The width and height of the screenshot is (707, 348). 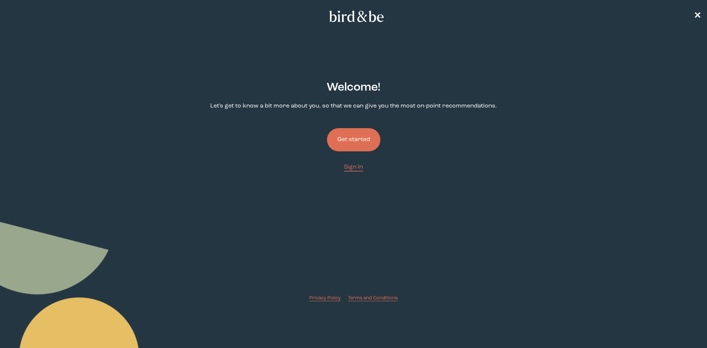 I want to click on a: Sign In, so click(x=353, y=167).